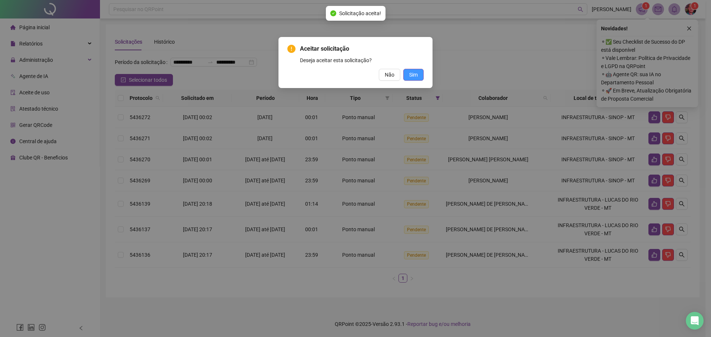  I want to click on span: Sim, so click(413, 75).